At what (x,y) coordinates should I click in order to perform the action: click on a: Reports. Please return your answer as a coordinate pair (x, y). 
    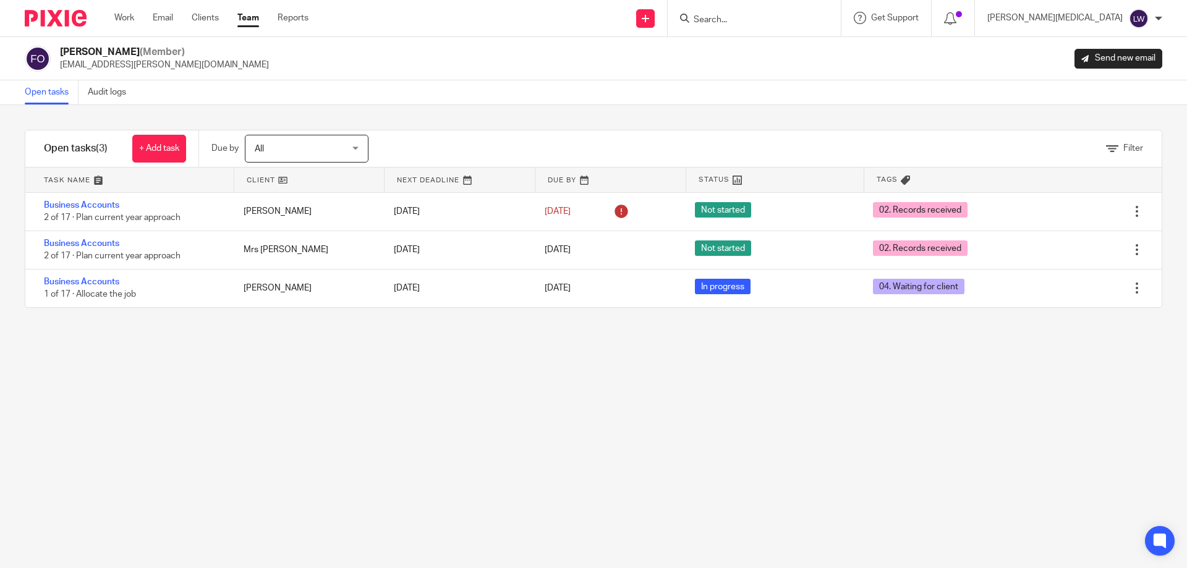
    Looking at the image, I should click on (293, 18).